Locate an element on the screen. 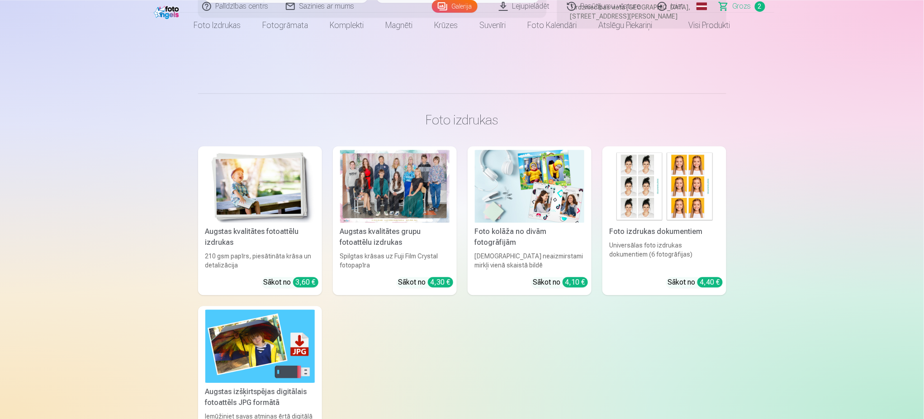 The image size is (924, 419). div: 4,40 € is located at coordinates (710, 282).